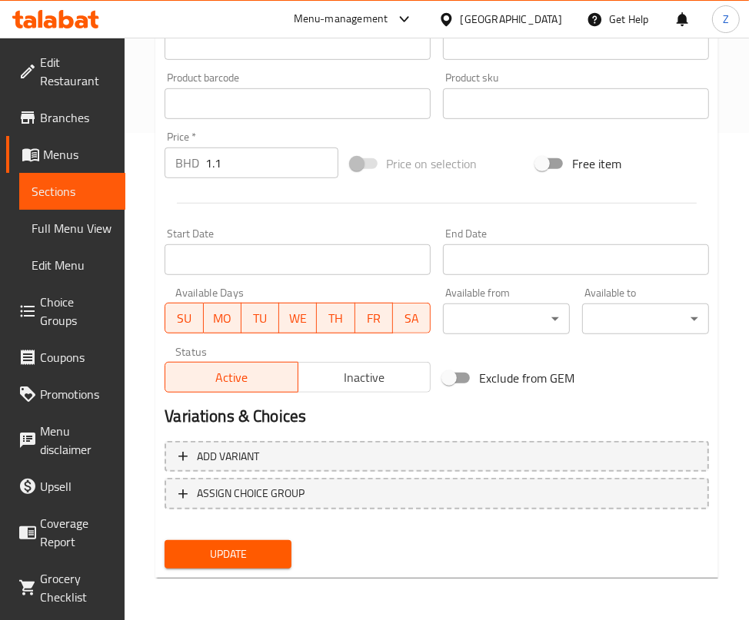 The height and width of the screenshot is (620, 749). Describe the element at coordinates (297, 318) in the screenshot. I see `span: WE` at that location.